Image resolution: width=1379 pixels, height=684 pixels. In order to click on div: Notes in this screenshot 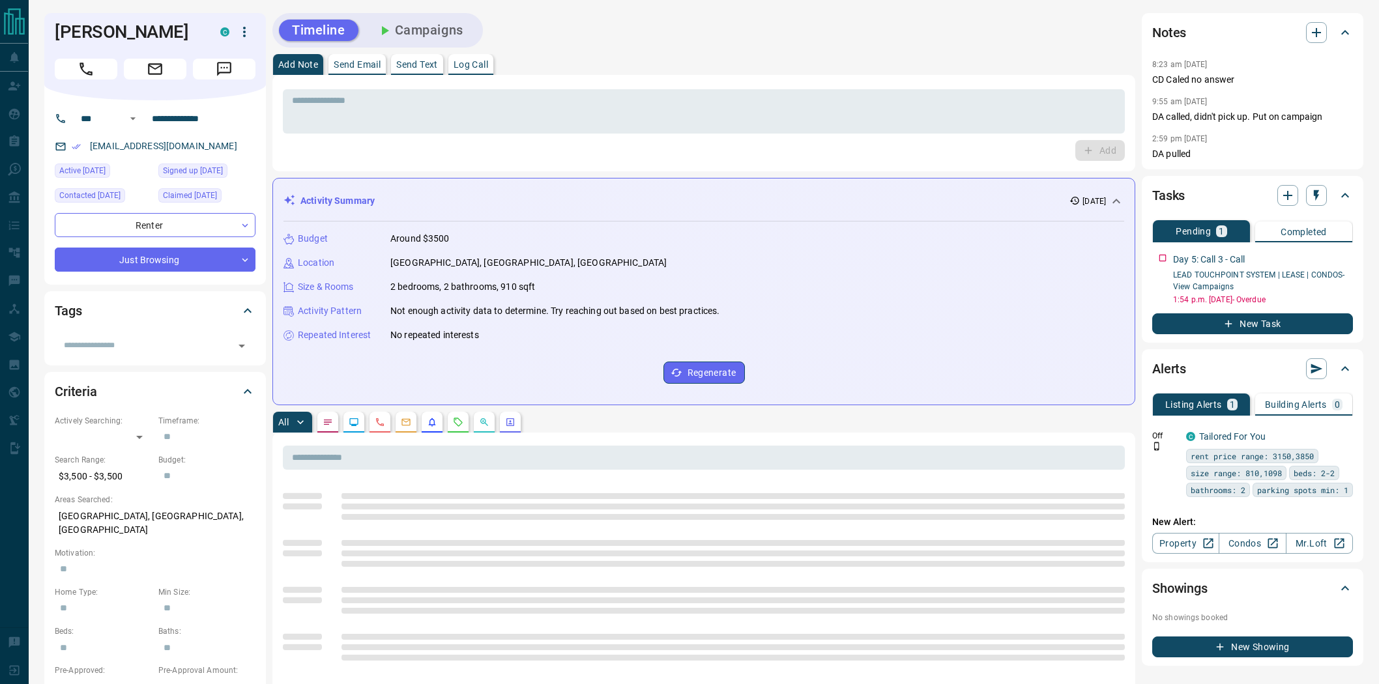, I will do `click(1252, 33)`.